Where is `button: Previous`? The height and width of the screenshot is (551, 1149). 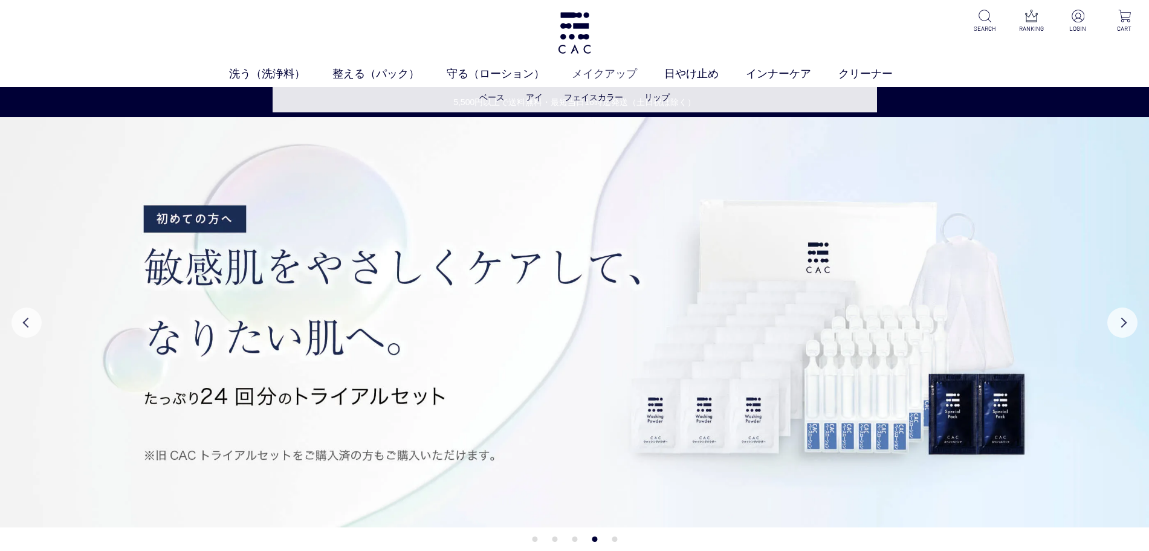
button: Previous is located at coordinates (27, 323).